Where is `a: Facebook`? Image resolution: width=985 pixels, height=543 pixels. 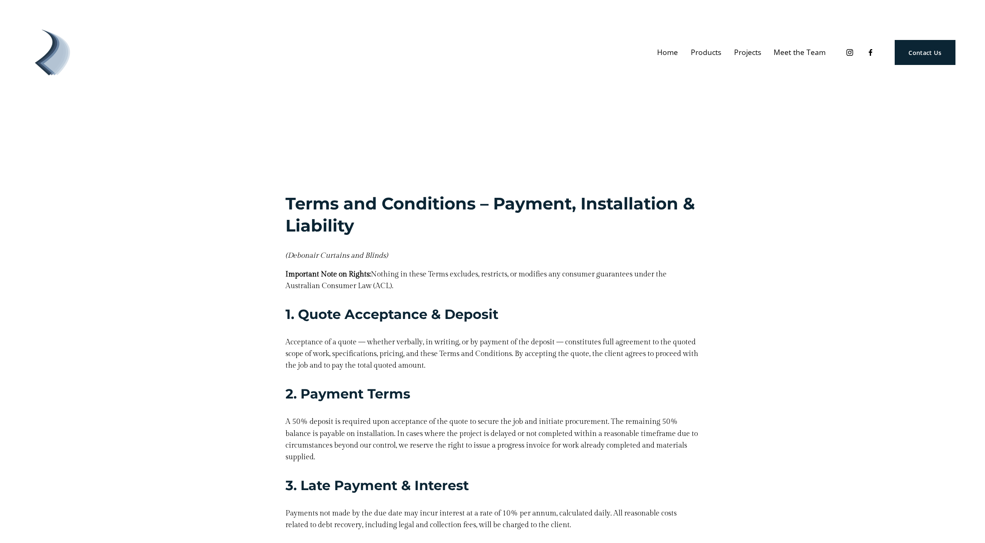 a: Facebook is located at coordinates (870, 52).